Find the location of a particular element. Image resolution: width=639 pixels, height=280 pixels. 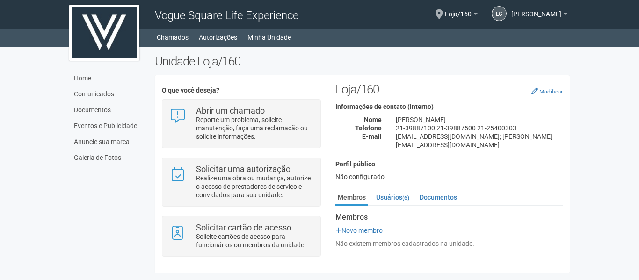

strong: Nome is located at coordinates (373, 120).